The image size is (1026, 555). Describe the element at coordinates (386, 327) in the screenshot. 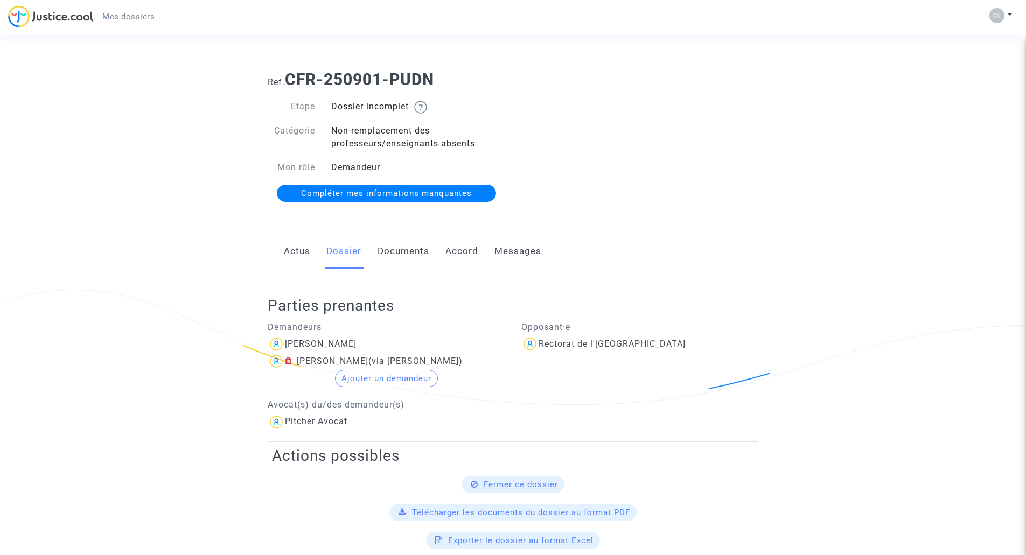

I see `p: Demandeurs` at that location.